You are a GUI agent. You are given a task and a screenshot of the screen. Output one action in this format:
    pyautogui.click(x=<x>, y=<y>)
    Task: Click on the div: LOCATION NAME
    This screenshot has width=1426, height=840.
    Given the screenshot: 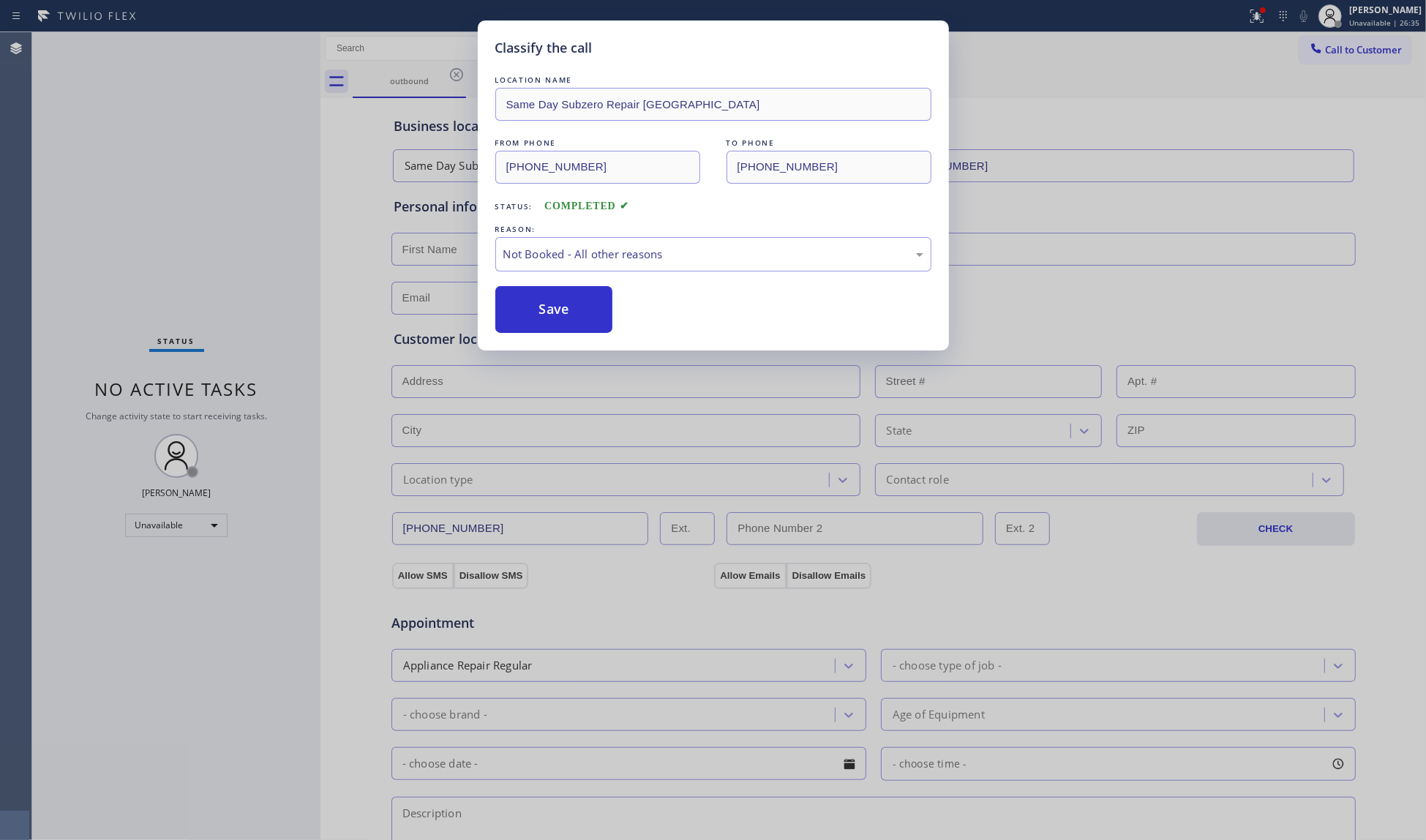 What is the action you would take?
    pyautogui.click(x=713, y=80)
    